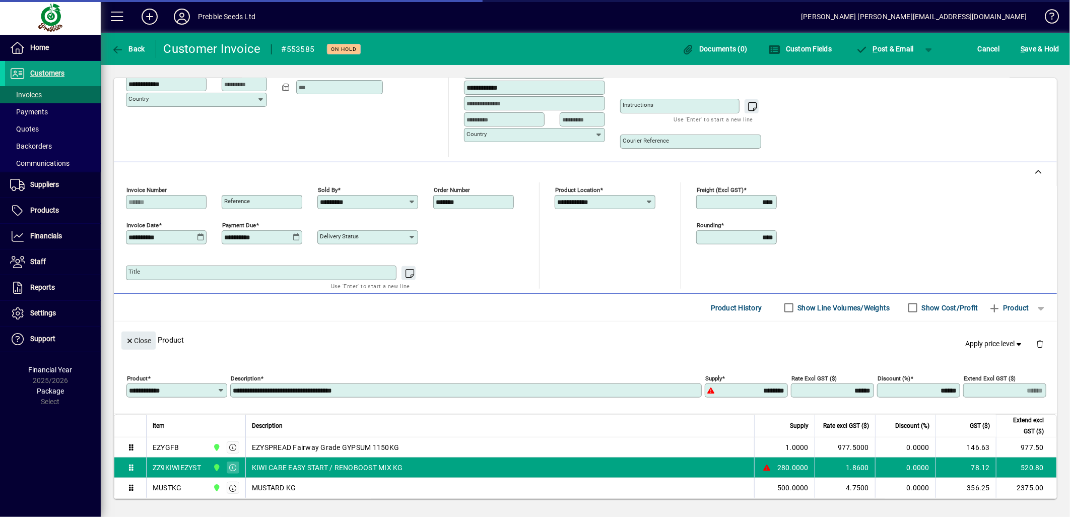 This screenshot has width=1070, height=517. What do you see at coordinates (1040, 49) in the screenshot?
I see `span: ave & Hold` at bounding box center [1040, 49].